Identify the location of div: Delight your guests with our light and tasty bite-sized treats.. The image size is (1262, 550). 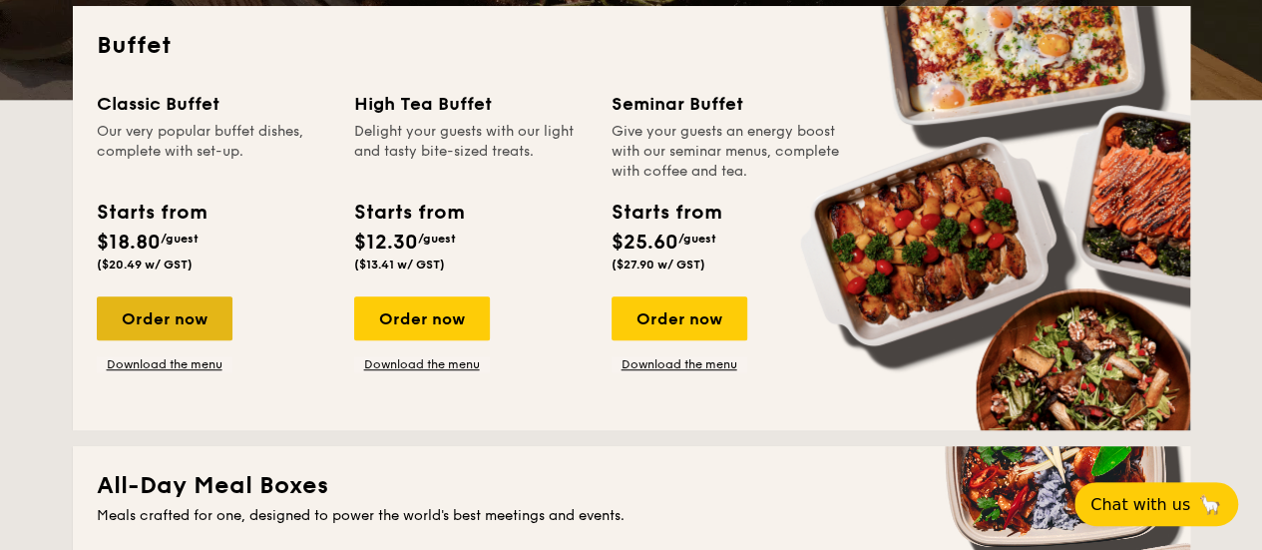
(471, 152).